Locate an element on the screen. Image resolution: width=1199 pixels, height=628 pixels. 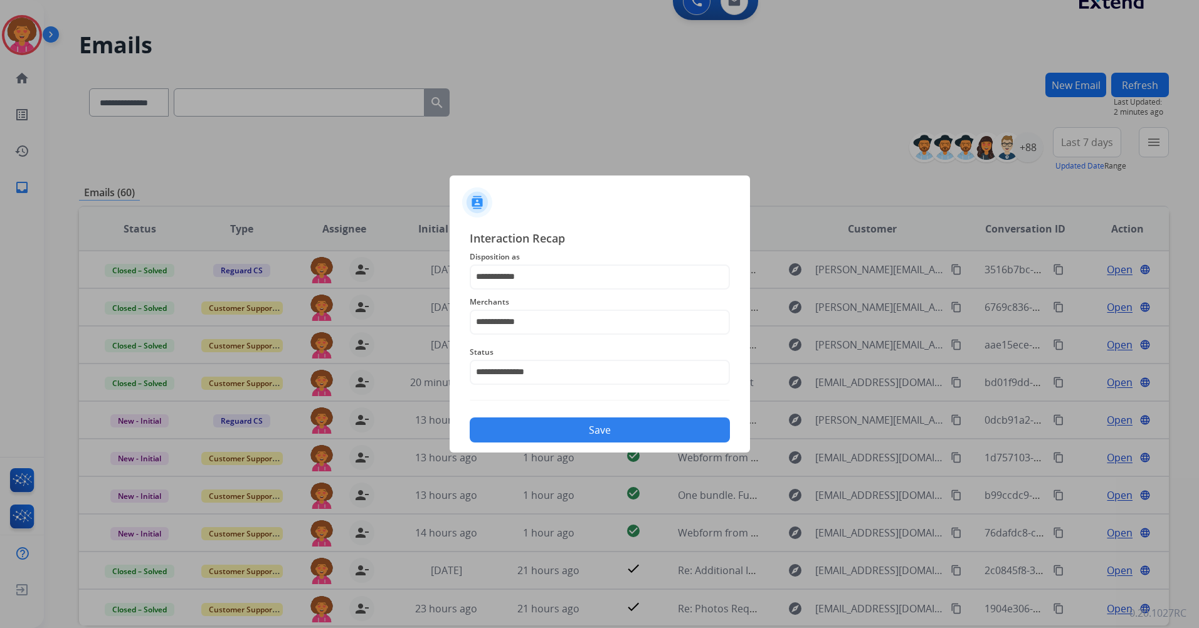
button: Save is located at coordinates (600, 430).